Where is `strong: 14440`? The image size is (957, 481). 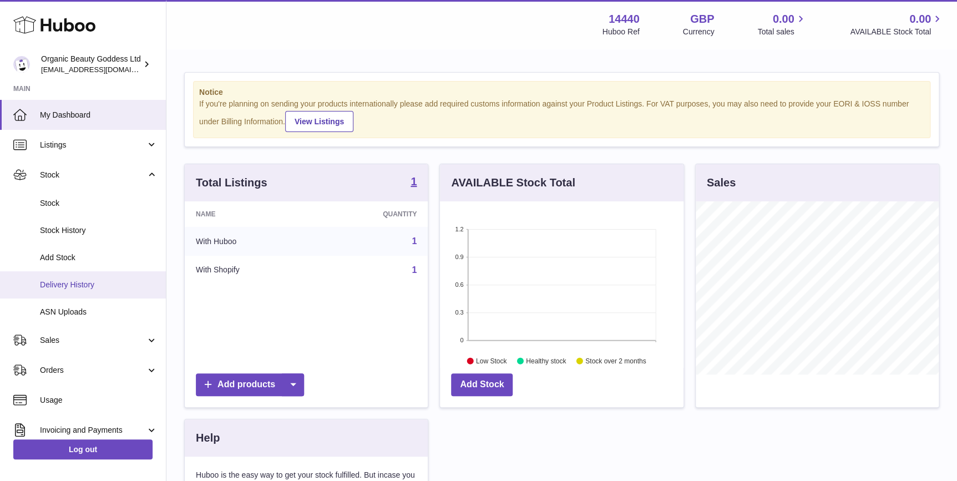
strong: 14440 is located at coordinates (624, 19).